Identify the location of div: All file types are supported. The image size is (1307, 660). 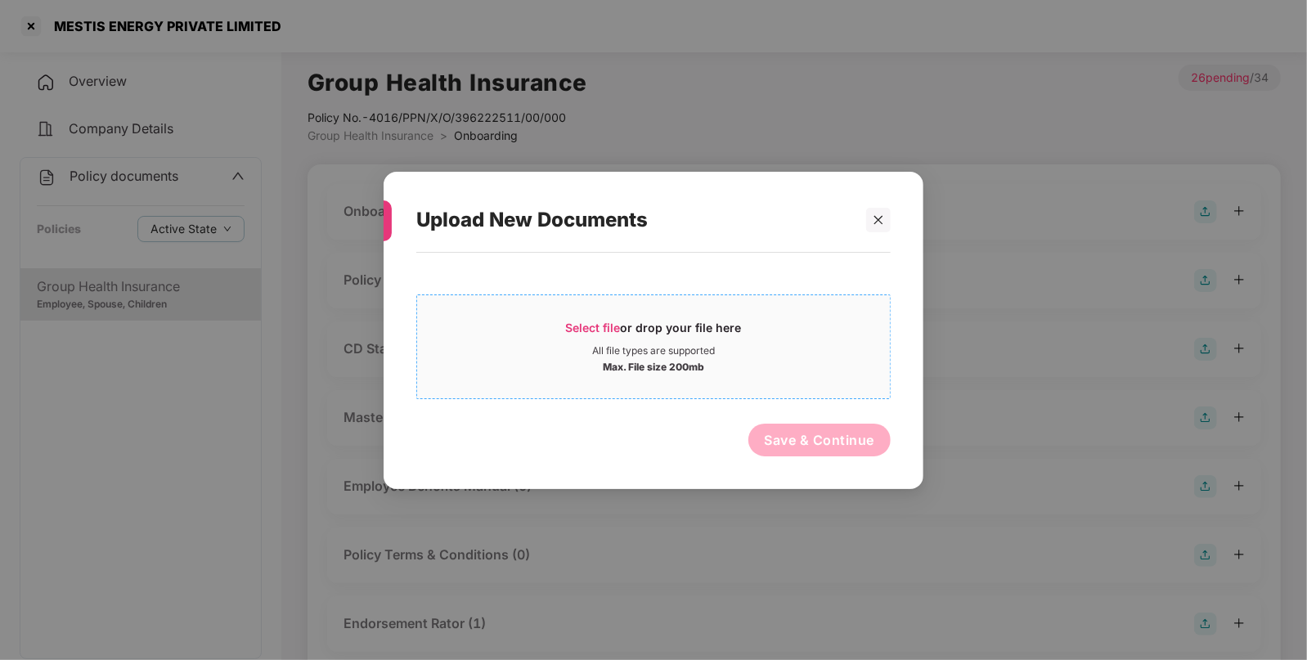
(654, 350).